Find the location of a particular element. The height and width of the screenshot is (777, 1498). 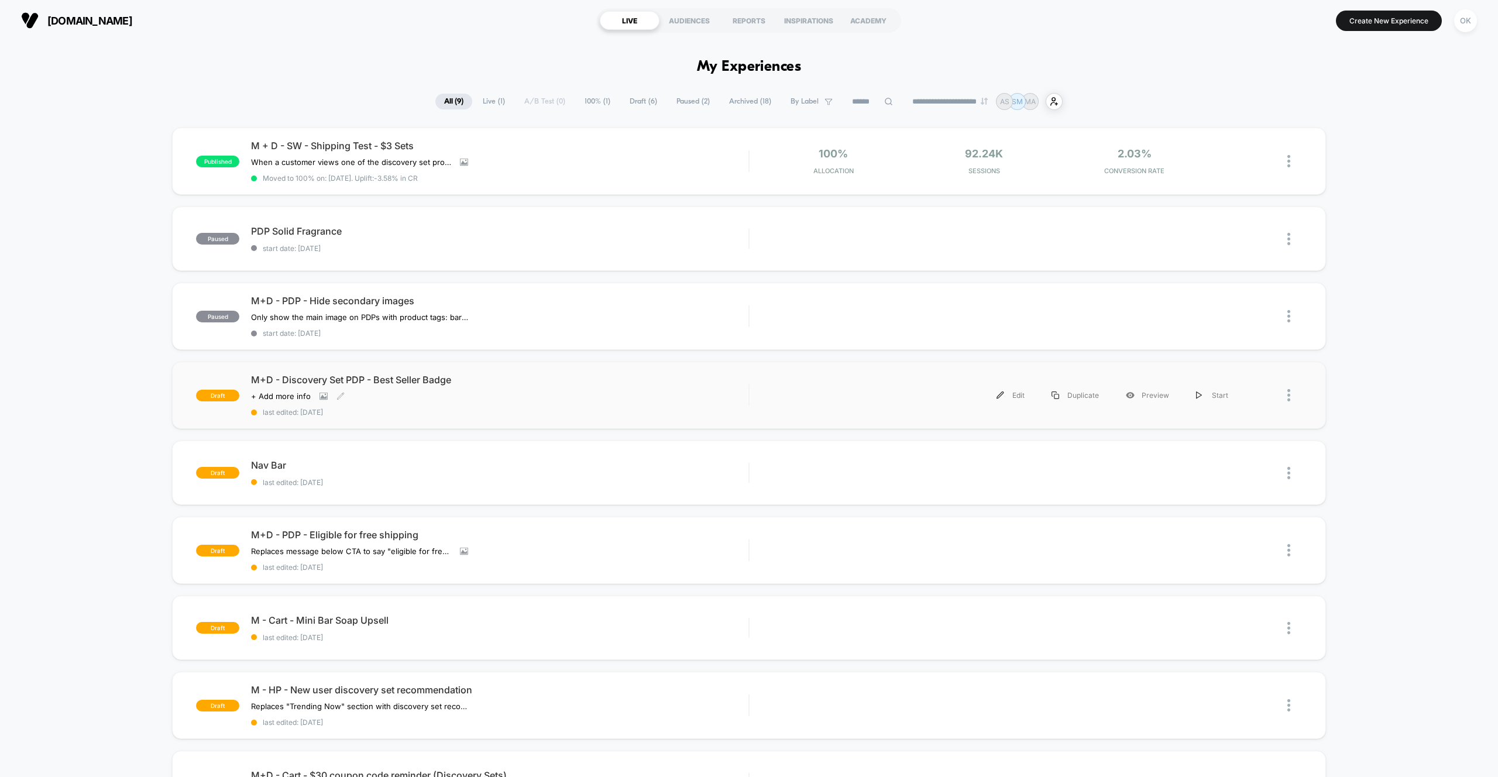

p: MA is located at coordinates (1030, 101).